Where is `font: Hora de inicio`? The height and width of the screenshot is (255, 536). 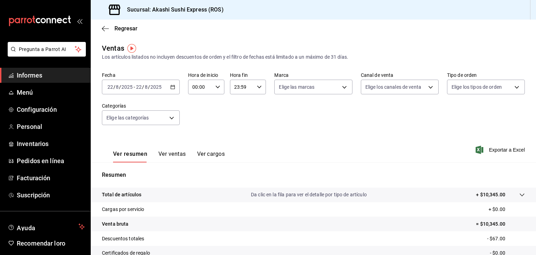
font: Hora de inicio is located at coordinates (203, 75).